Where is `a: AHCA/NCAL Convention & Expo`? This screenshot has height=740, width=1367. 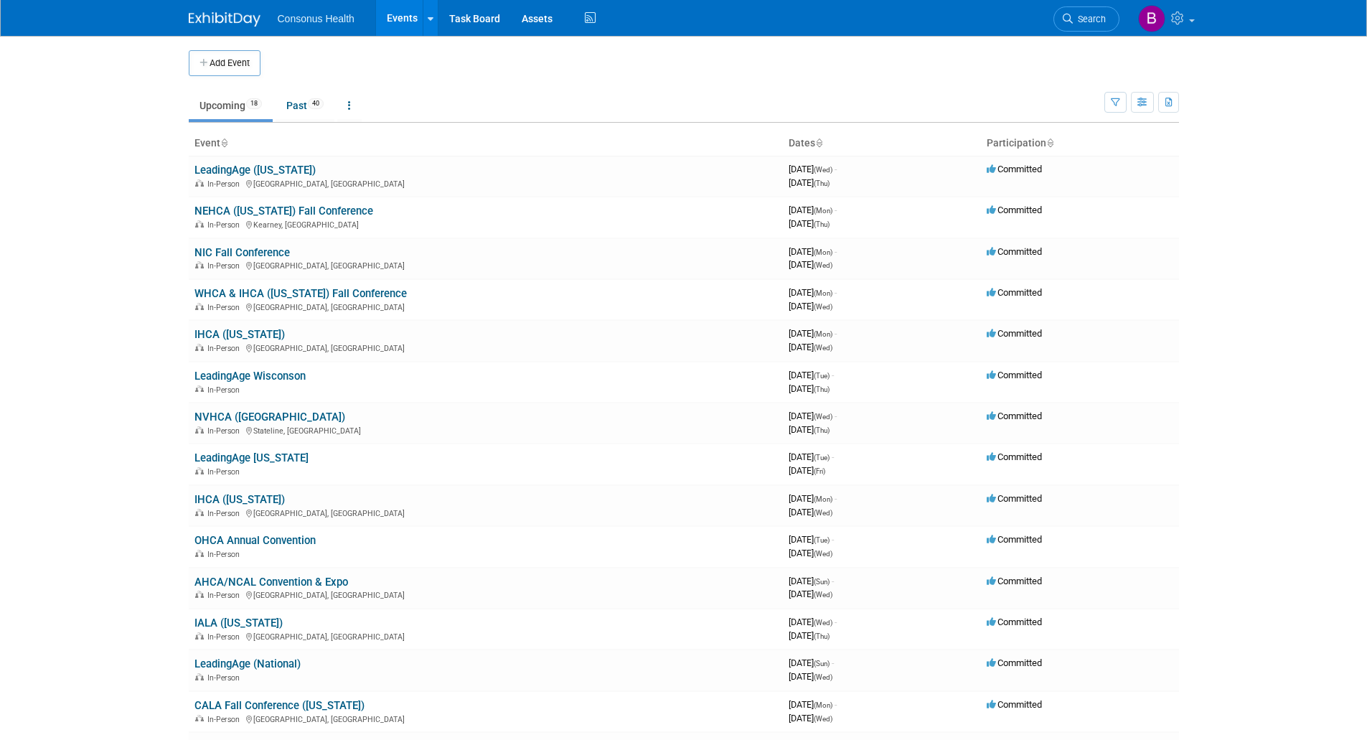 a: AHCA/NCAL Convention & Expo is located at coordinates (271, 582).